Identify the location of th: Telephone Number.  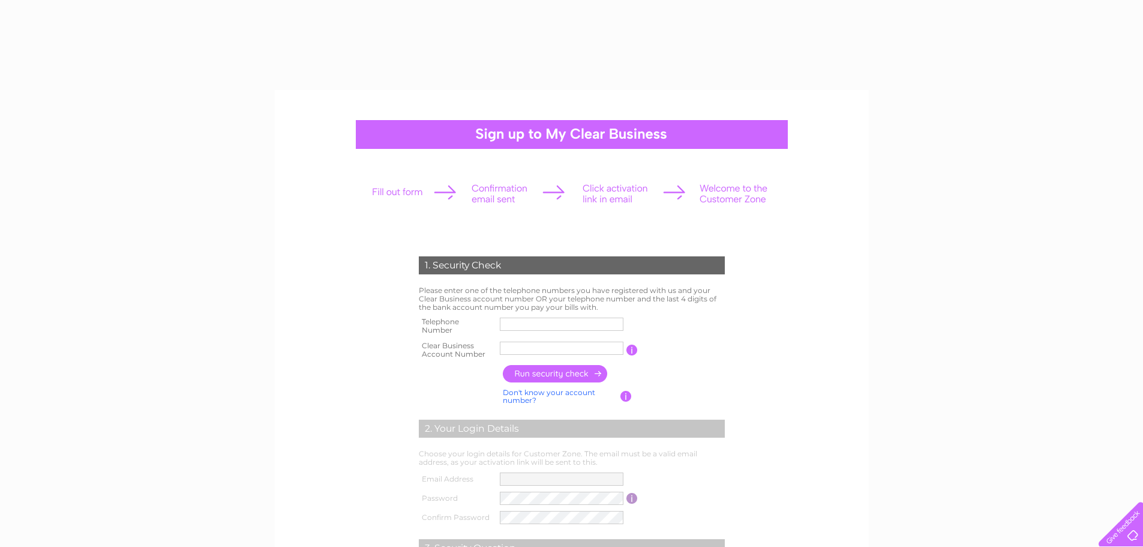
(457, 326).